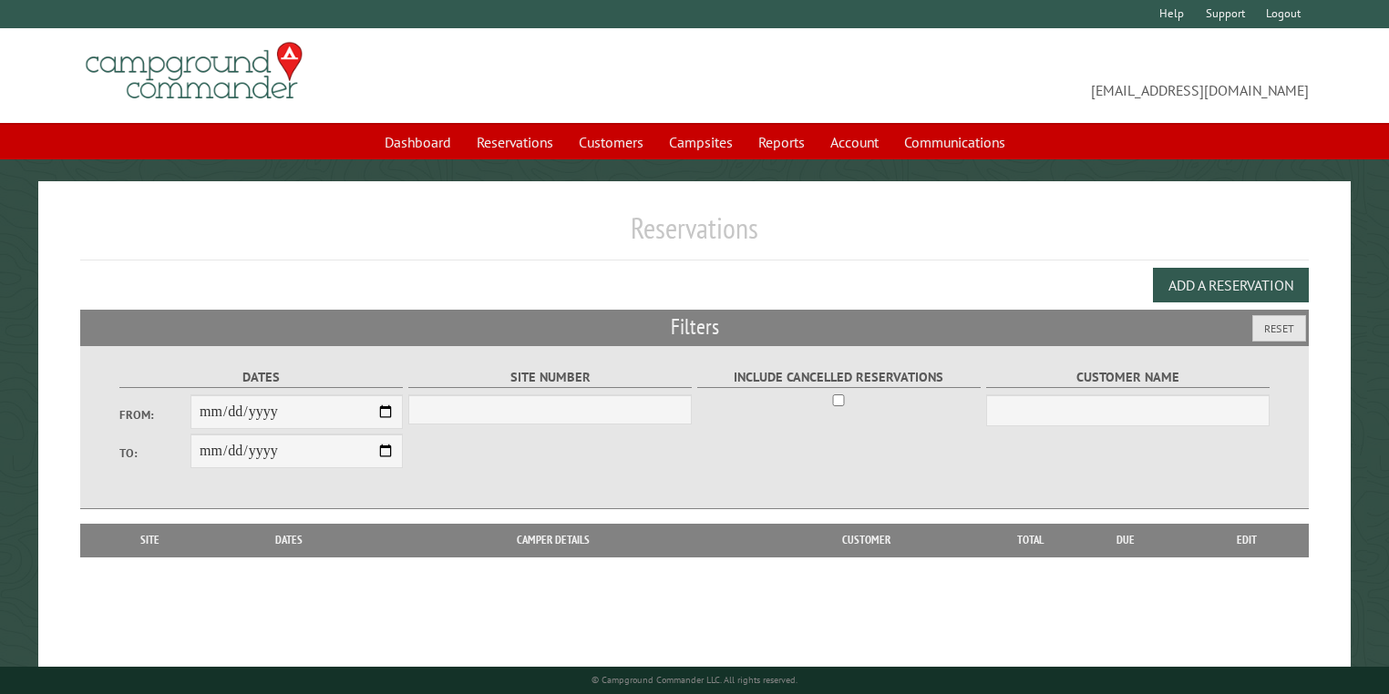  I want to click on a: Reservations, so click(515, 142).